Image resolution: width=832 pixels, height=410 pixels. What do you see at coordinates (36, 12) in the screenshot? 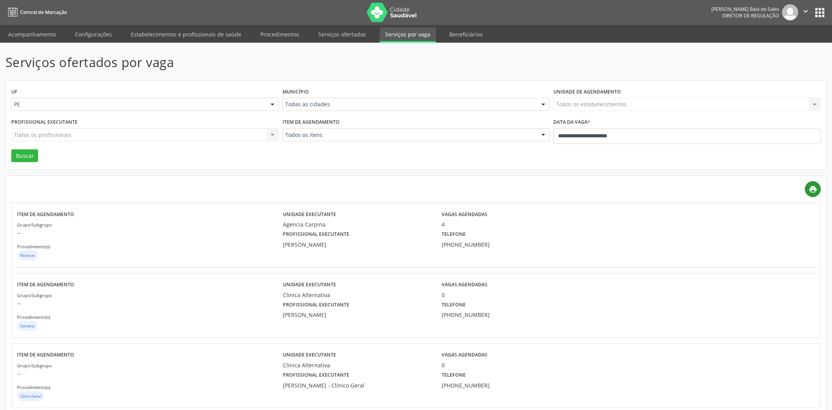
I see `a: Central de Marcação` at bounding box center [36, 12].